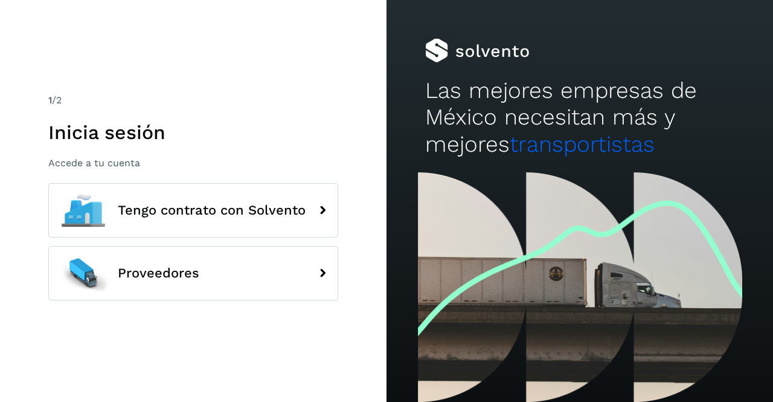  I want to click on div: /2, so click(193, 100).